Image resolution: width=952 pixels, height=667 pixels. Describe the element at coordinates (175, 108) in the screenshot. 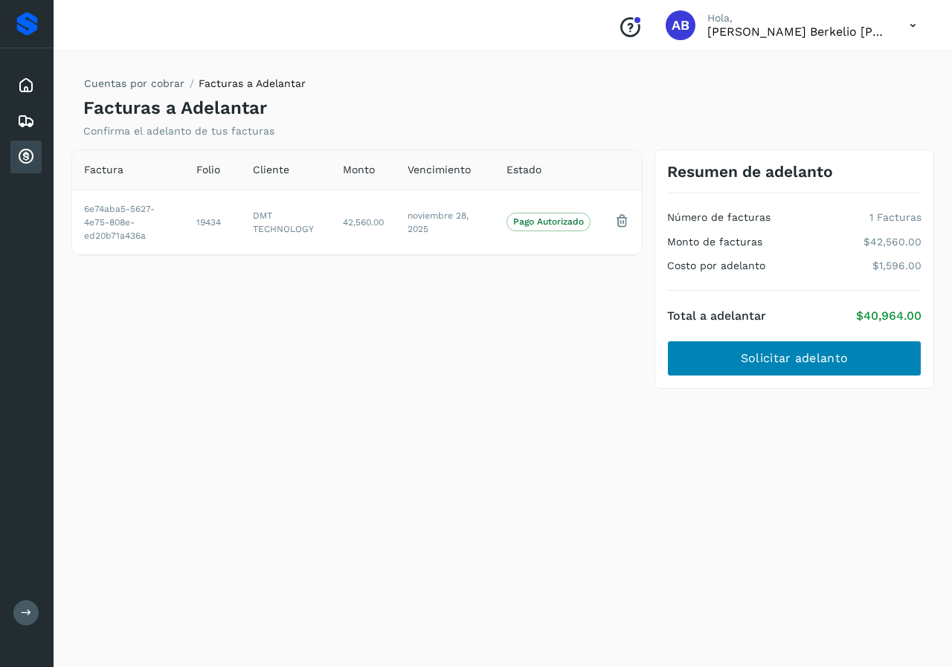

I see `h4: Facturas a Adelantar` at that location.